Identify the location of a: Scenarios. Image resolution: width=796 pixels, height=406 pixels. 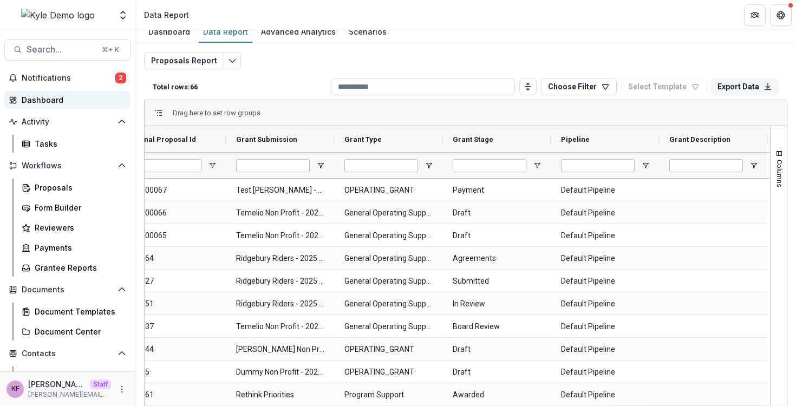
(367, 32).